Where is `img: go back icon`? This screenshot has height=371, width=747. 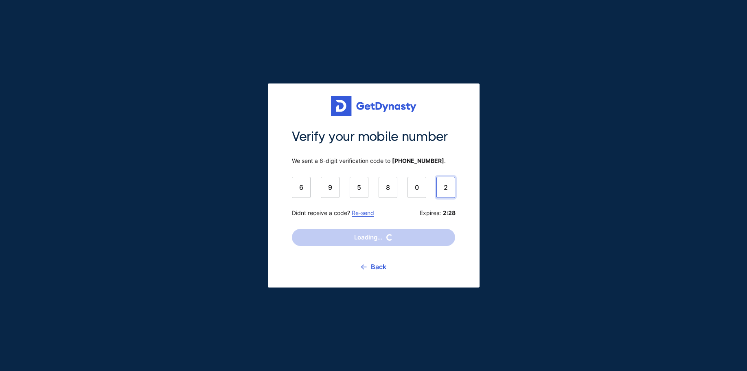
img: go back icon is located at coordinates (364, 267).